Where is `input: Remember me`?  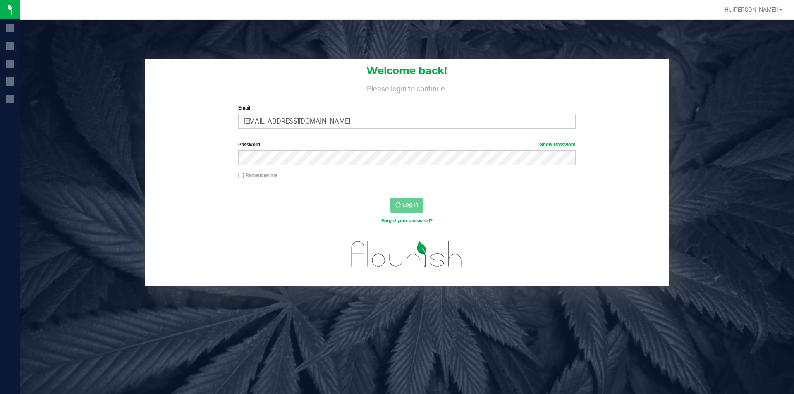 input: Remember me is located at coordinates (241, 176).